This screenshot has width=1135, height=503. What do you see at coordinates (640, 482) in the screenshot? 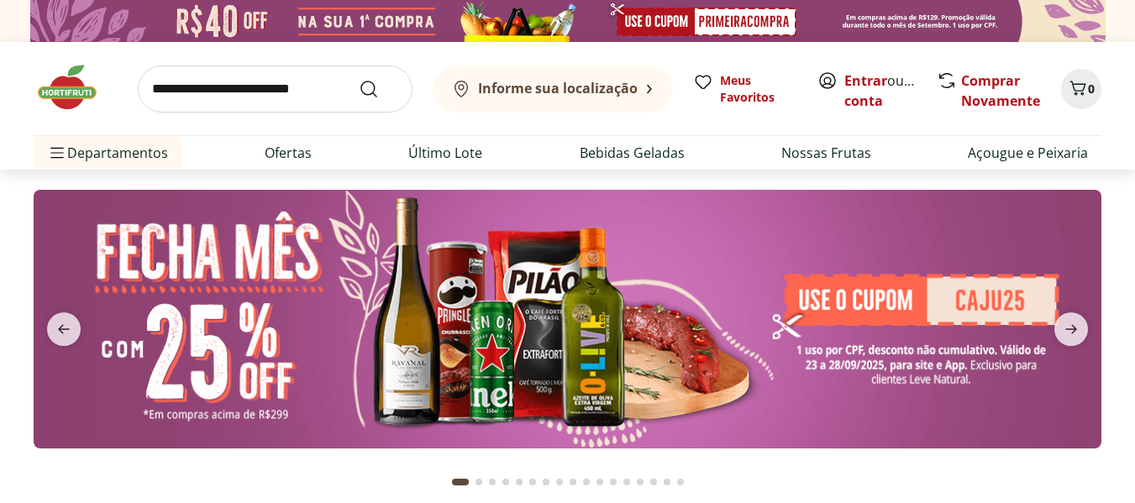
I see `button: Go to page 14 from fs-carousel` at bounding box center [640, 482].